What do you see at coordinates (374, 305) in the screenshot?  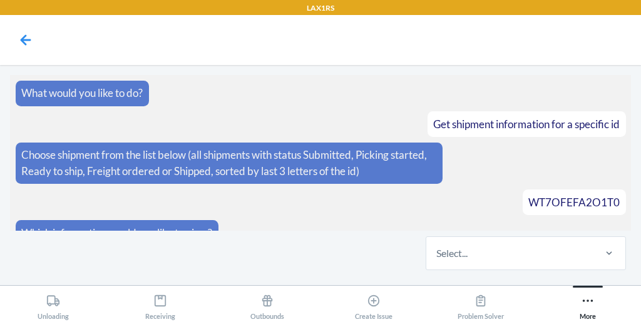 I see `div: Create Issue` at bounding box center [374, 305].